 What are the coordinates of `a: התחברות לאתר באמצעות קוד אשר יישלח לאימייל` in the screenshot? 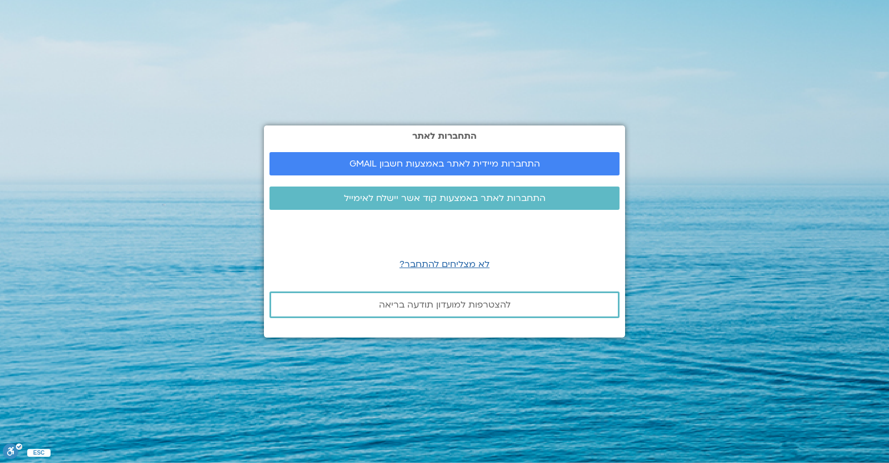 It's located at (445, 198).